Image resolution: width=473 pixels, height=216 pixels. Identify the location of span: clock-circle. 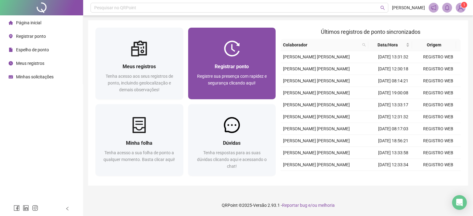
(11, 63).